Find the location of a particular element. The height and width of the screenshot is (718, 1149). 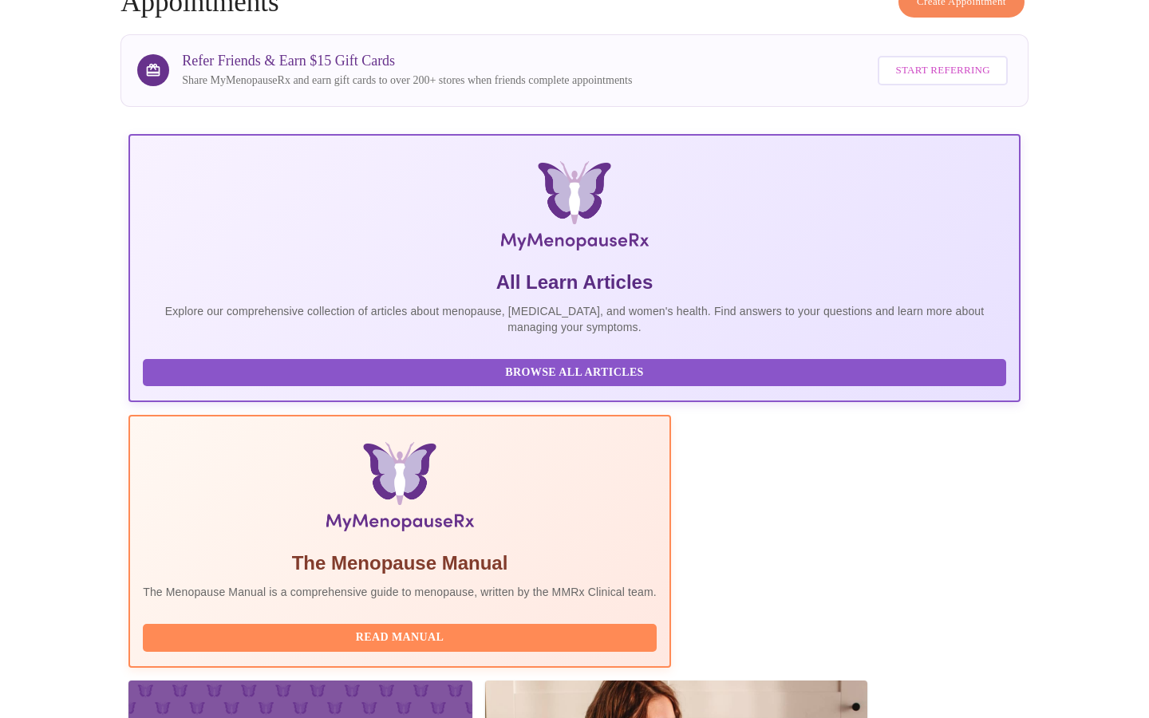

span: Read Manual is located at coordinates (400, 638).